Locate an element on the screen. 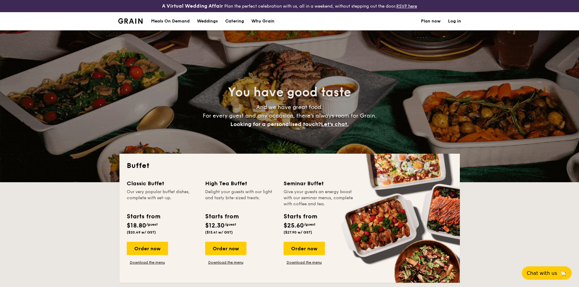 The height and width of the screenshot is (287, 579). span: $25.60 is located at coordinates (293, 226).